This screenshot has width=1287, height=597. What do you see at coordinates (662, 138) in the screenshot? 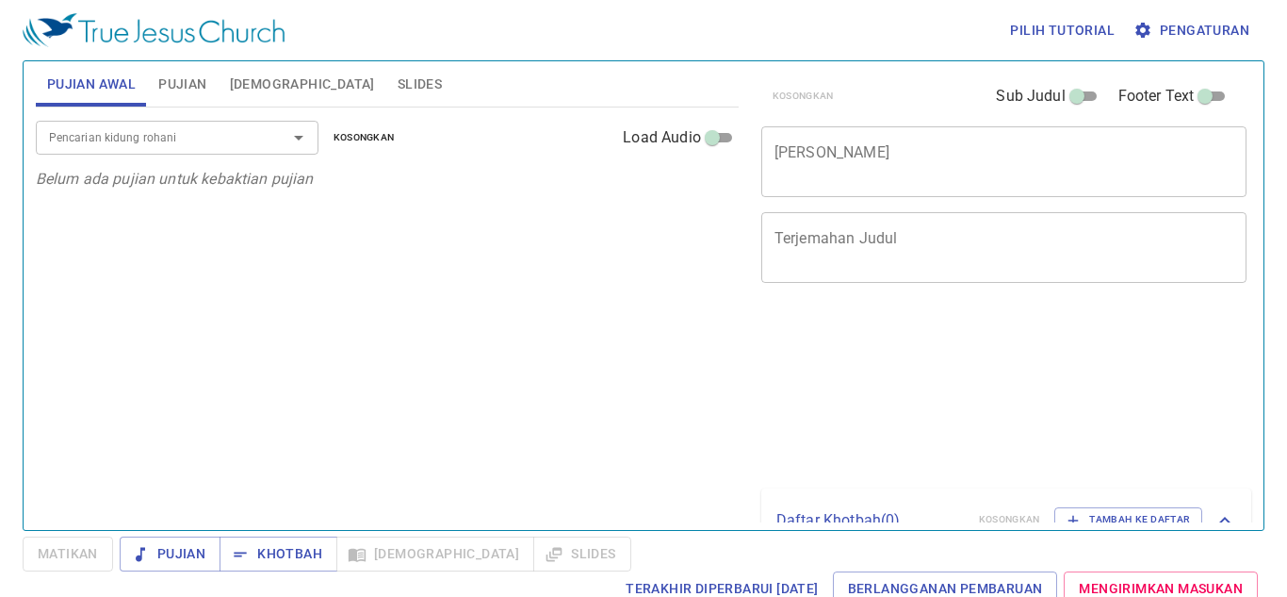
I see `span: Load Audio` at bounding box center [662, 138].